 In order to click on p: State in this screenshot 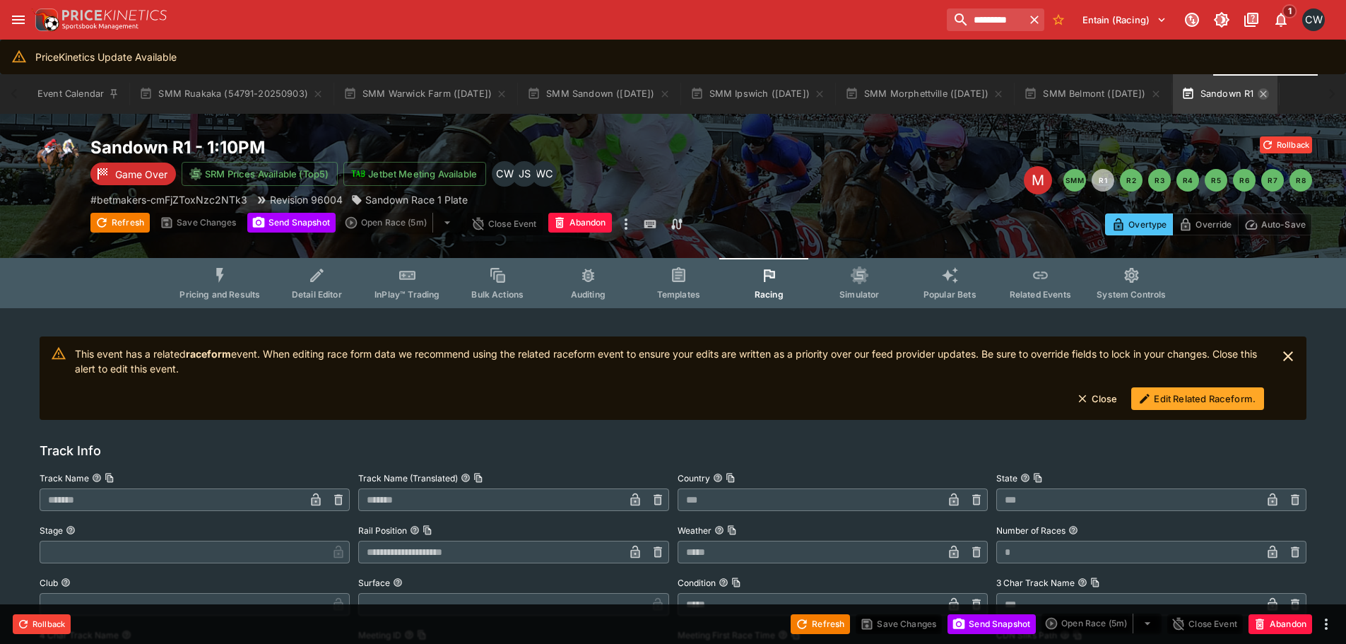, I will do `click(1007, 478)`.